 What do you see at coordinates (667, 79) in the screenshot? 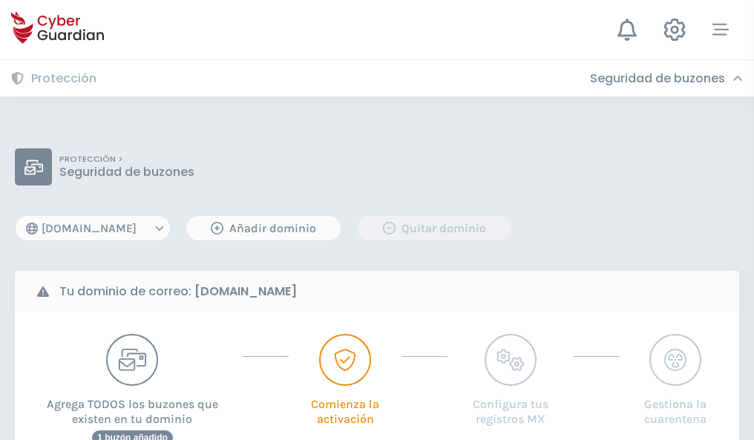
I see `div: Seguridad de buzones` at bounding box center [667, 79].